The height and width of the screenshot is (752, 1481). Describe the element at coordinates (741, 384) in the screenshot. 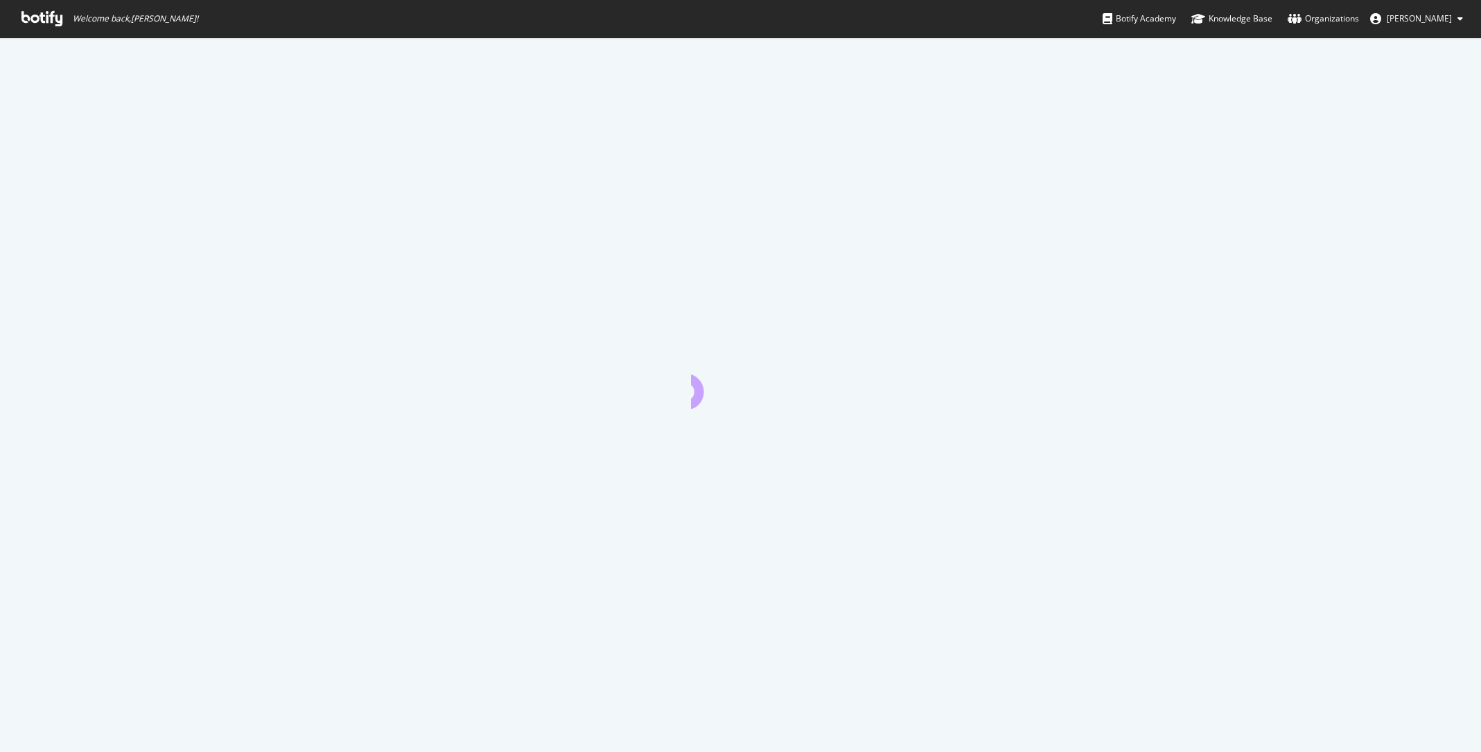

I see `div: animation` at that location.